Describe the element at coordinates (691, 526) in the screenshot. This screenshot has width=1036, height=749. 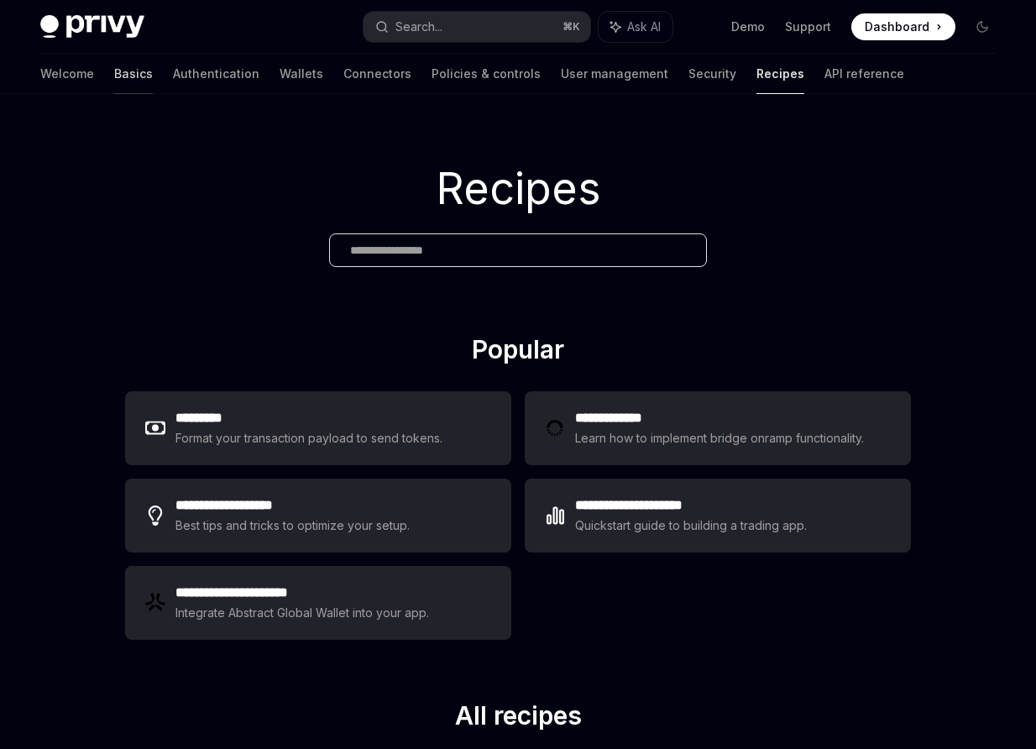
I see `div: Quickstart guide to building a trading app.` at that location.